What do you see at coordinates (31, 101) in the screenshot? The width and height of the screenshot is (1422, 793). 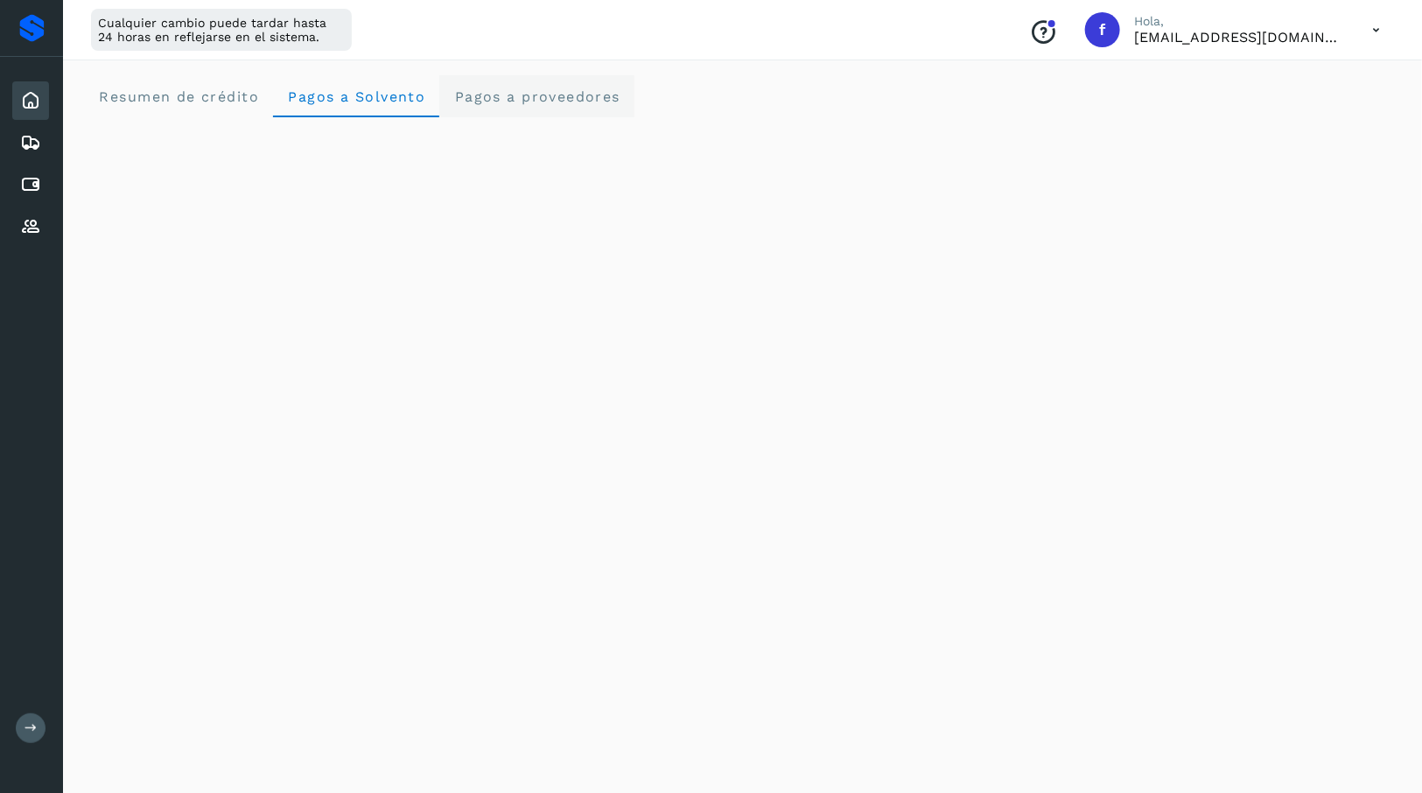 I see `div: Inicio` at bounding box center [31, 101].